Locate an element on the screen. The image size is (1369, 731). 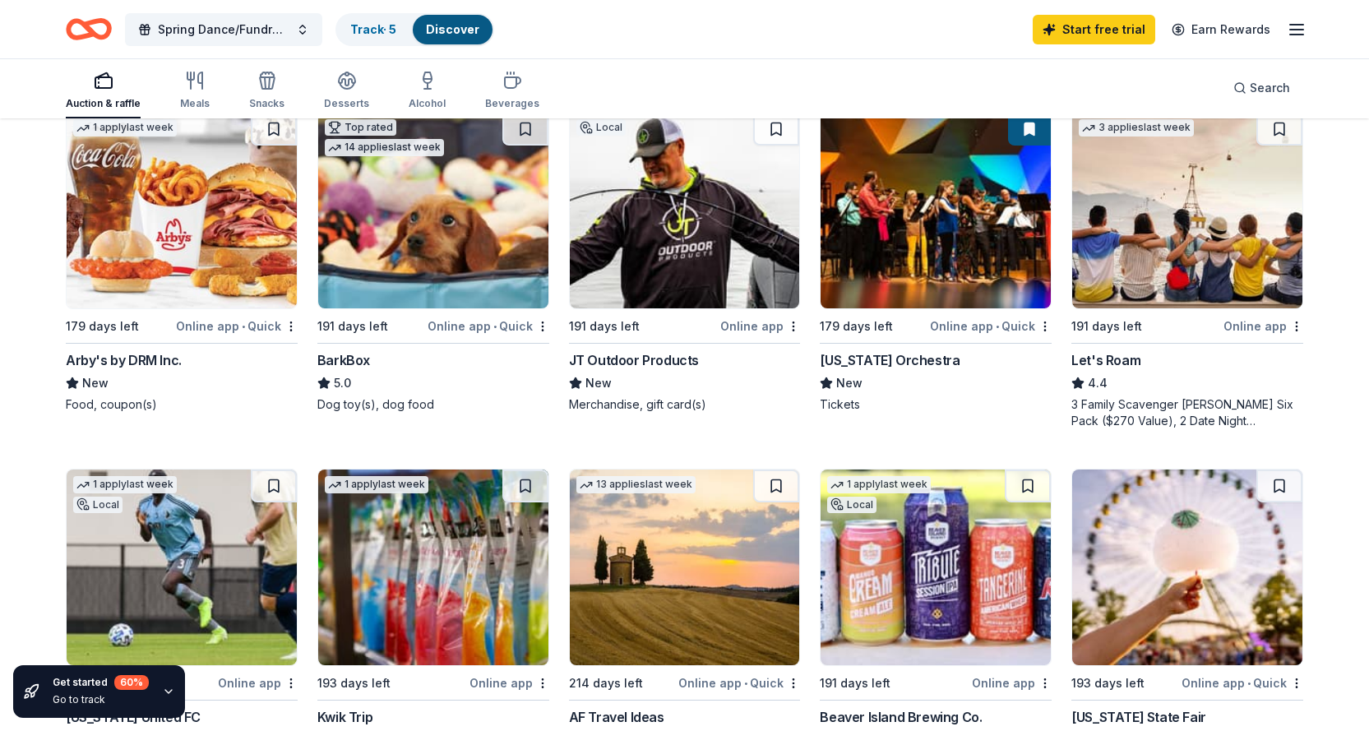
div: Go to track is located at coordinates (100, 700).